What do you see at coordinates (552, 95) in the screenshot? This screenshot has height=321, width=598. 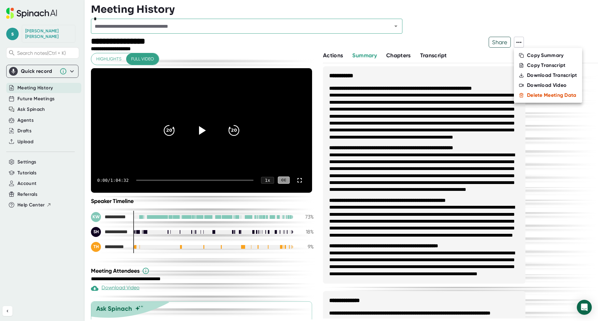 I see `div: Delete Meeting Data` at bounding box center [552, 95].